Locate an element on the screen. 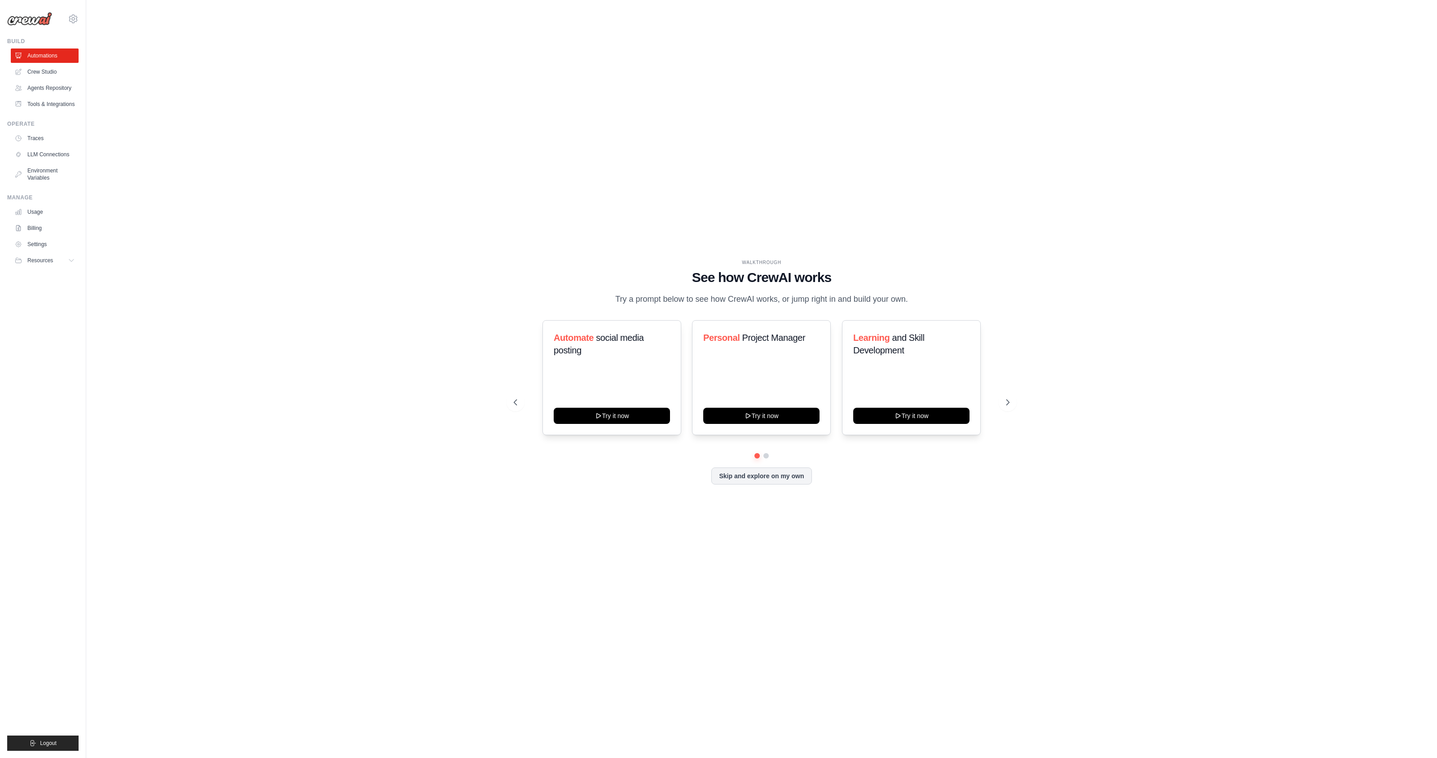 The width and height of the screenshot is (1437, 758). a: Automations is located at coordinates (44, 56).